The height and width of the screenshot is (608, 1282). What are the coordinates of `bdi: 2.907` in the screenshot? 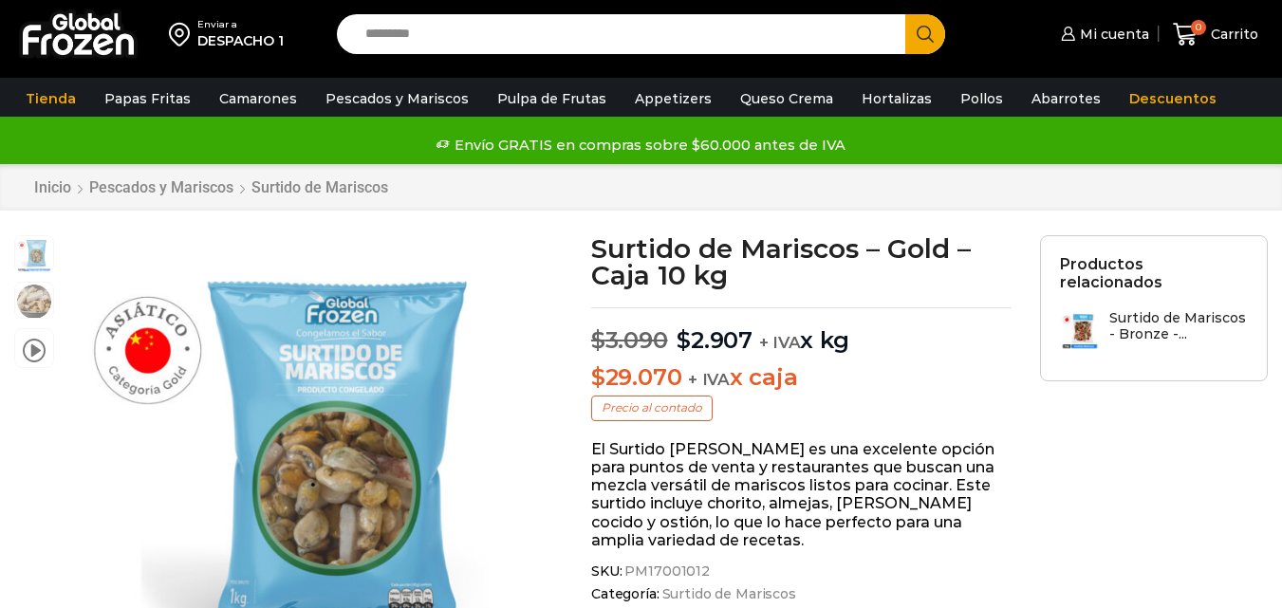 It's located at (714, 340).